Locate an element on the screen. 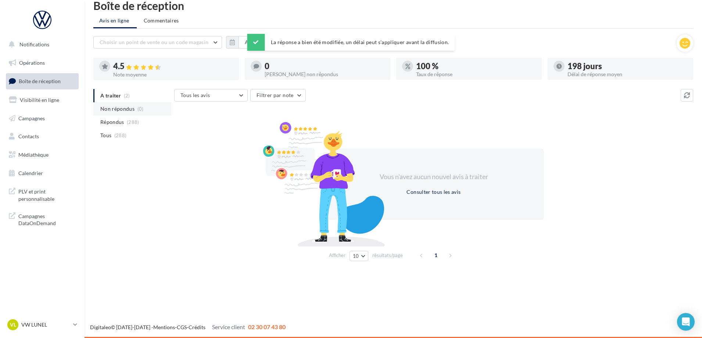 This screenshot has height=338, width=702. div: Vous n'avez aucun nouvel avis à traiter is located at coordinates (434, 177).